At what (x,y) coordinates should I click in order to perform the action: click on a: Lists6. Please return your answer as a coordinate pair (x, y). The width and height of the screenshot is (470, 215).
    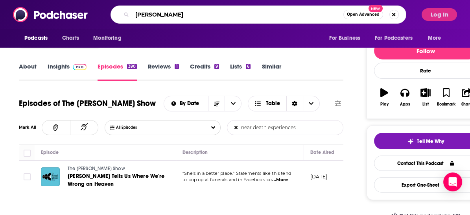
    Looking at the image, I should click on (240, 72).